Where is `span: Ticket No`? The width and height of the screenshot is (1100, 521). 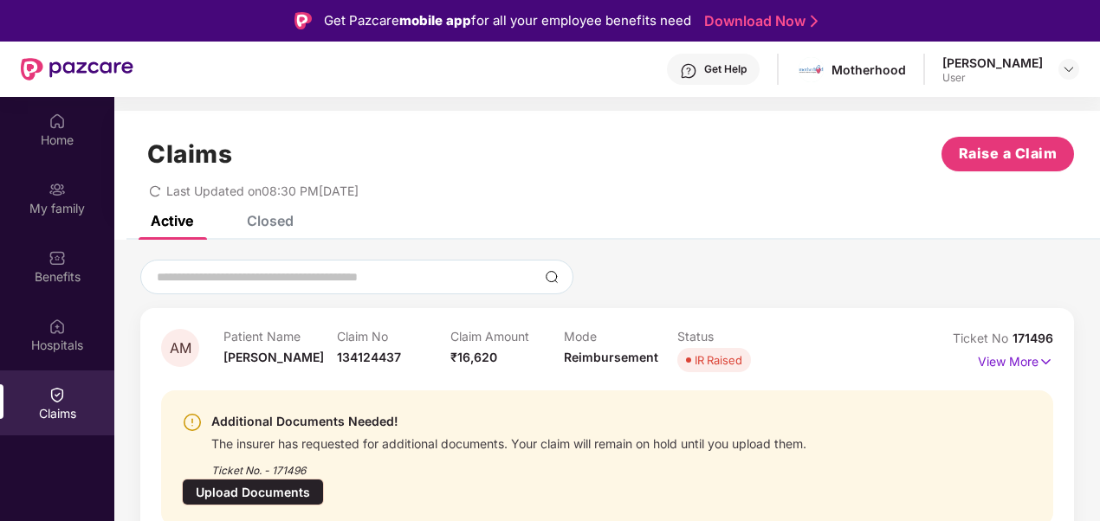
span: Ticket No is located at coordinates (982, 338).